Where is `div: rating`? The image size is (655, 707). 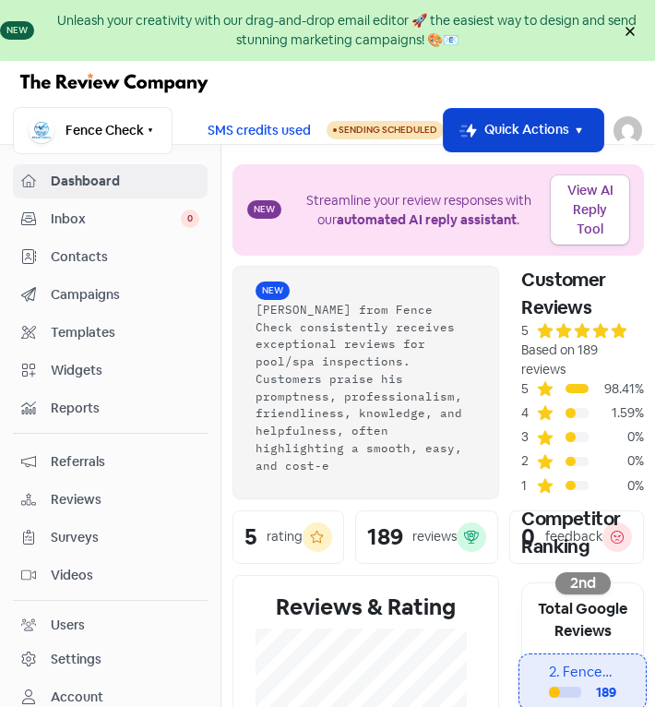 div: rating is located at coordinates (284, 536).